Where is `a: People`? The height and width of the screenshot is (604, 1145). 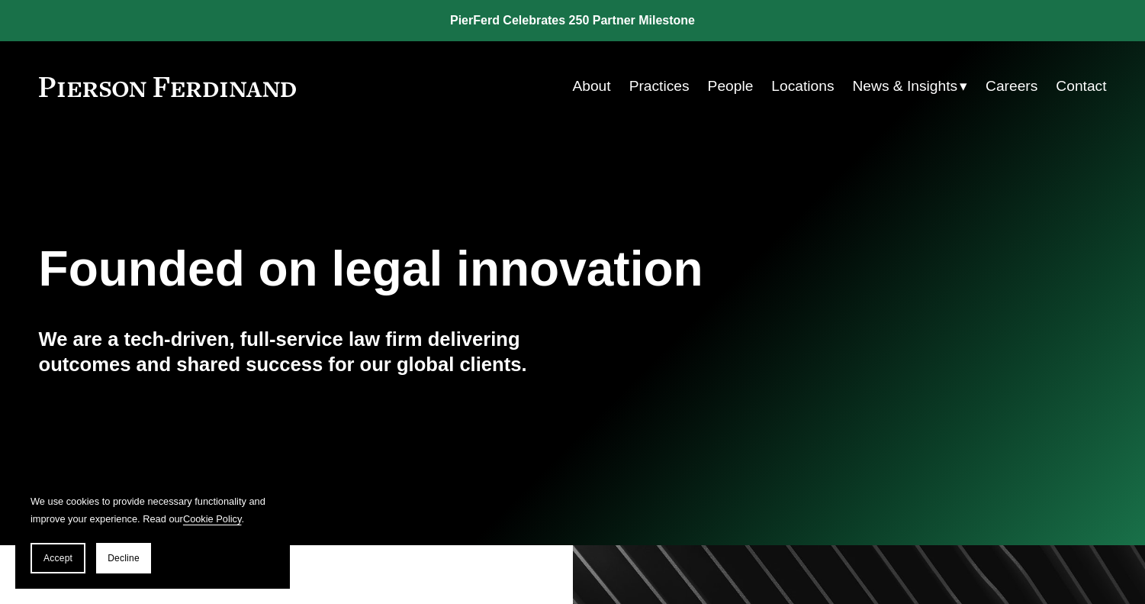
a: People is located at coordinates (731, 86).